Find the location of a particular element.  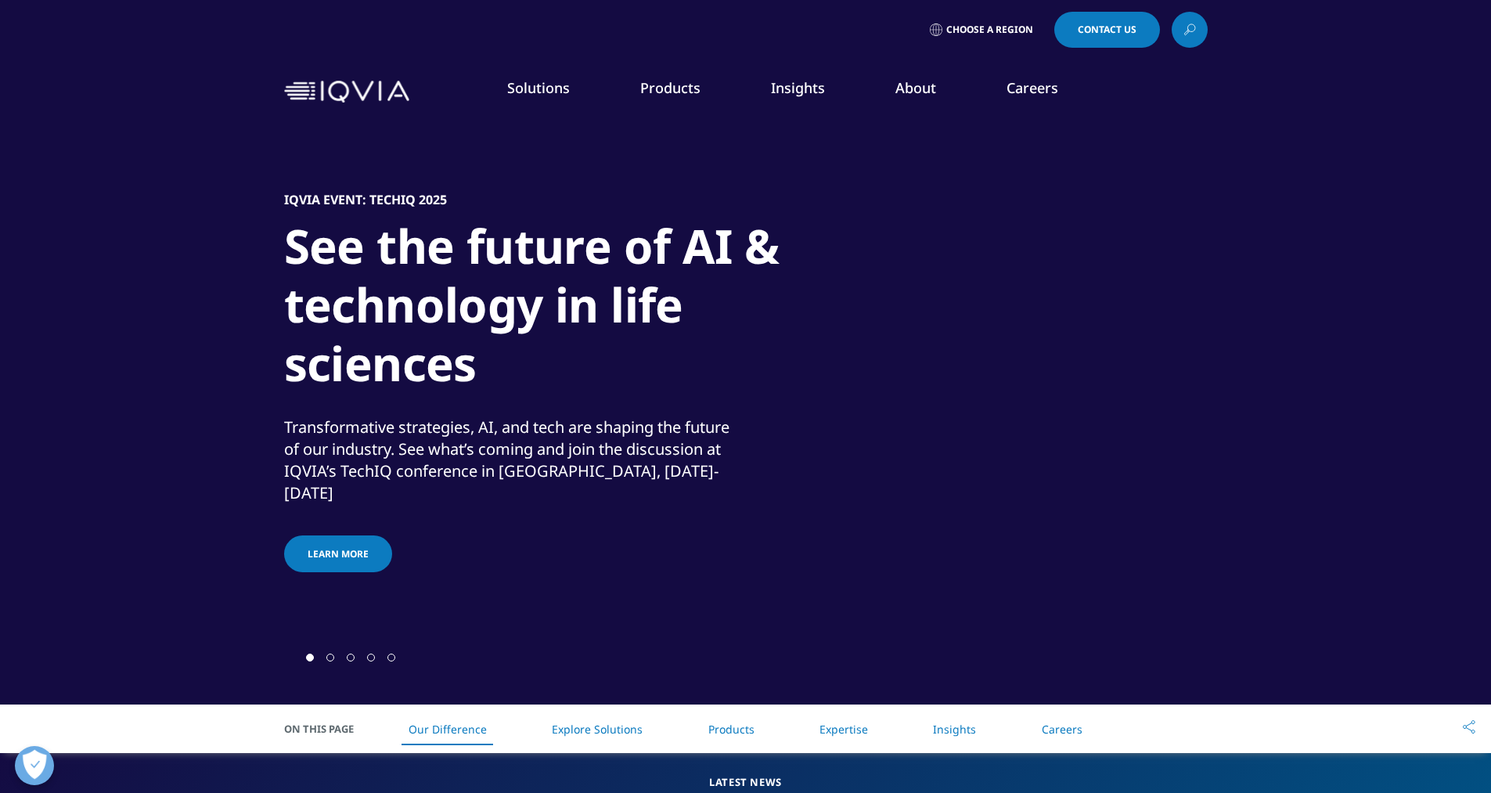

a: Expertise is located at coordinates (844, 729).